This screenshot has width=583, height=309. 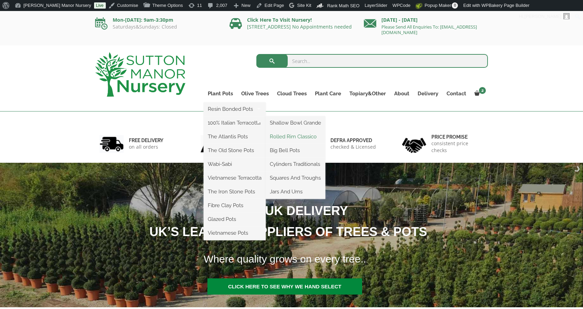 I want to click on a: Glazed Pots, so click(x=234, y=219).